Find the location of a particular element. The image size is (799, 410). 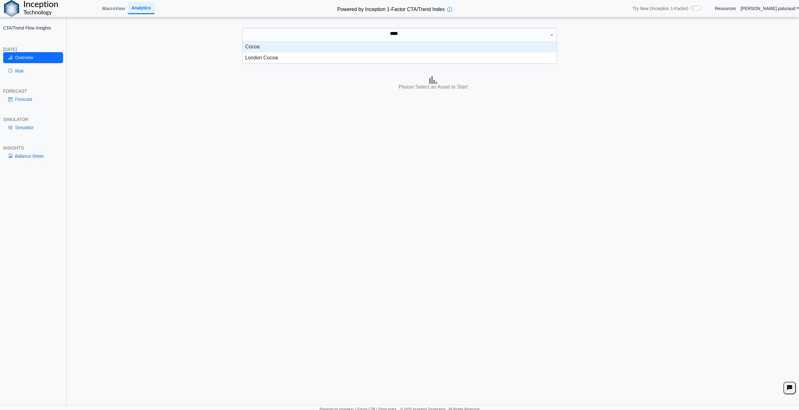

a: Forecast is located at coordinates (33, 99).